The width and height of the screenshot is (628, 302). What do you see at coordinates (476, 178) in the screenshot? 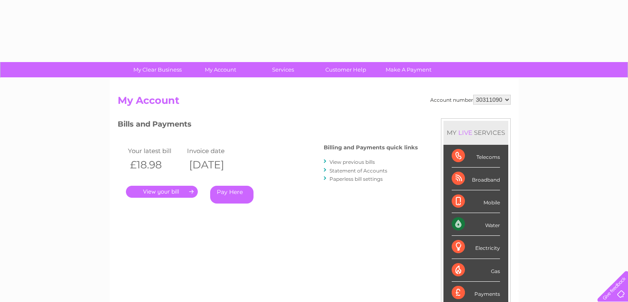
I see `div: Broadband` at bounding box center [476, 178].